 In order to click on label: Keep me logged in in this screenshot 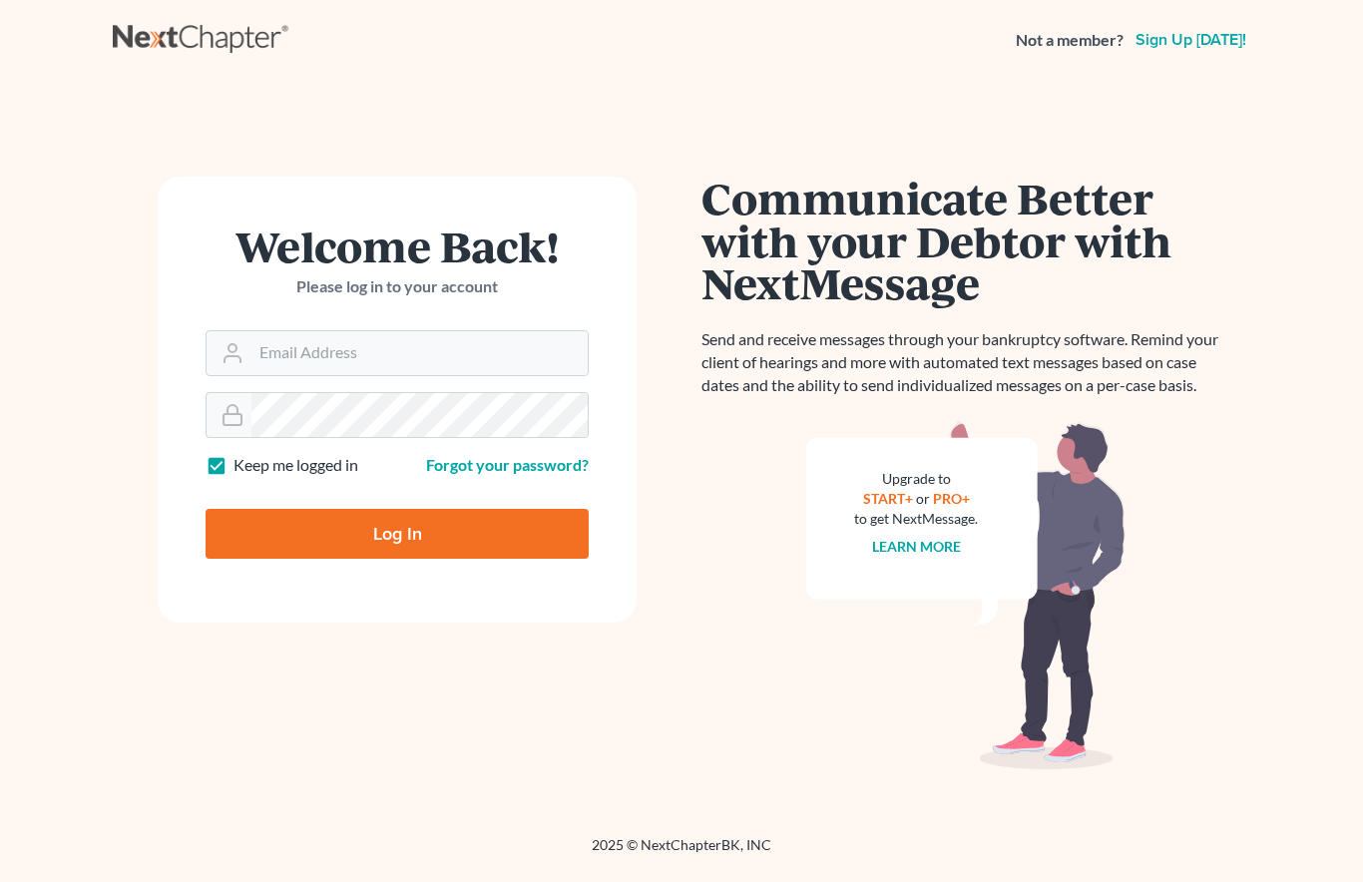, I will do `click(295, 465)`.